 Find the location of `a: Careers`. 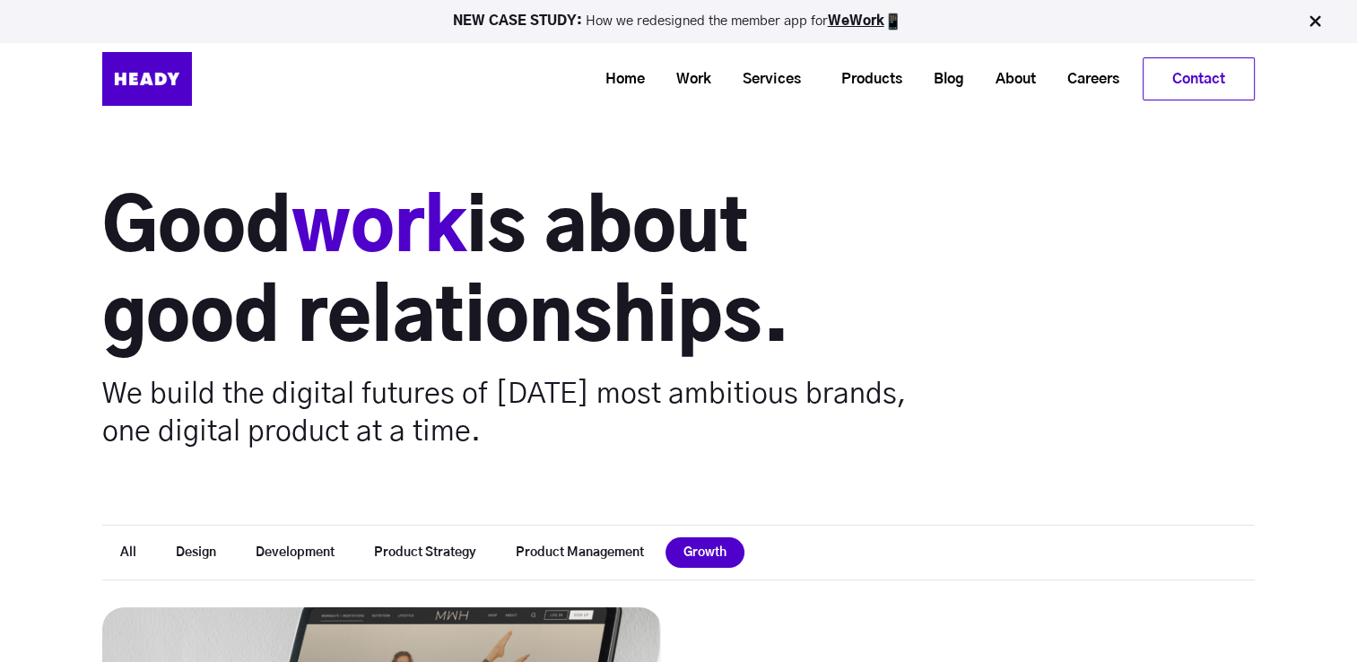

a: Careers is located at coordinates (1086, 79).